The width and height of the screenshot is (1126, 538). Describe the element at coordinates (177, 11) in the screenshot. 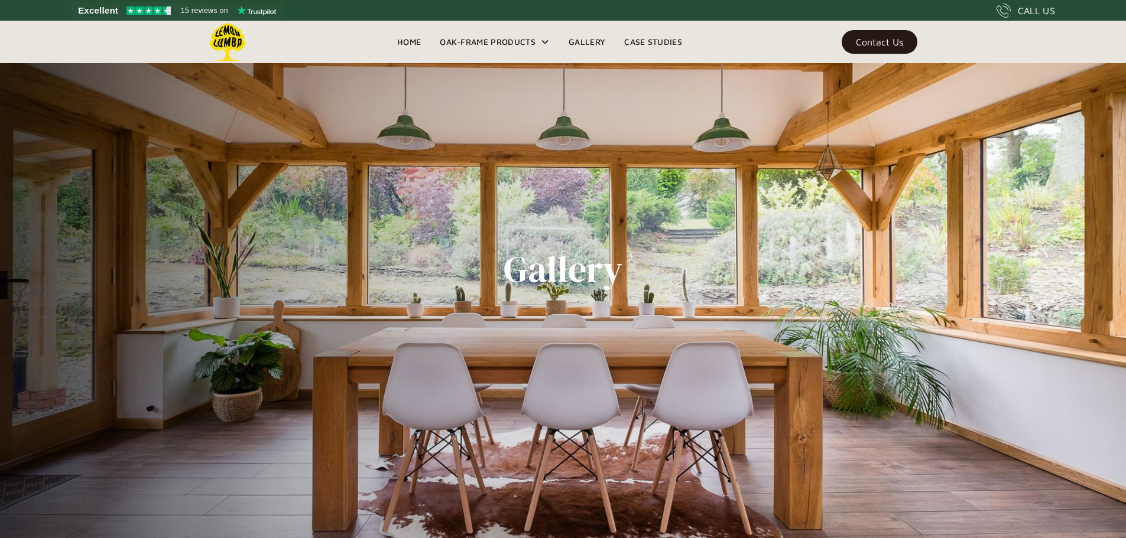

I see `a: See Lemon Lumba reviews on Trustpilot` at that location.